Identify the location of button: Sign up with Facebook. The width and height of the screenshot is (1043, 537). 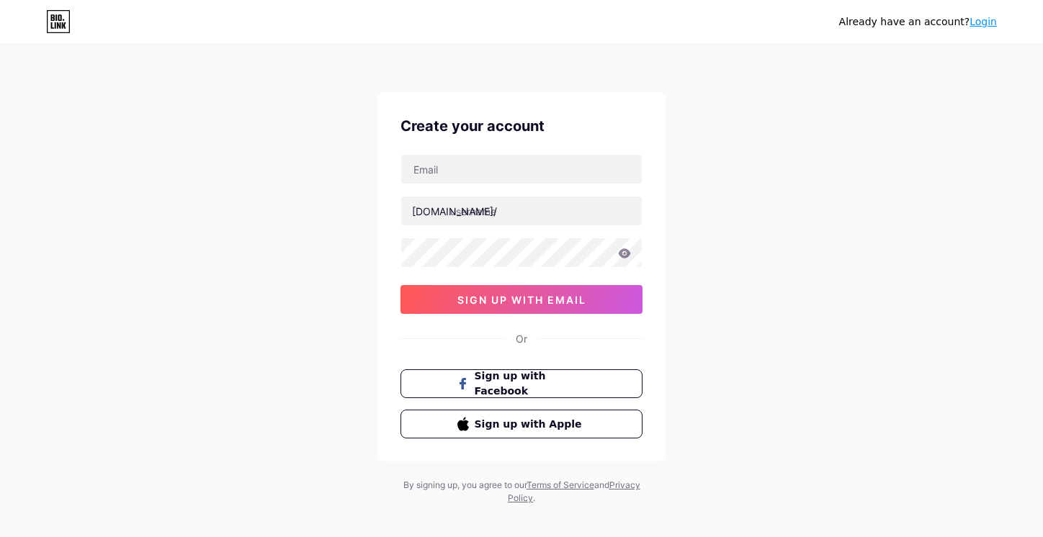
(522, 384).